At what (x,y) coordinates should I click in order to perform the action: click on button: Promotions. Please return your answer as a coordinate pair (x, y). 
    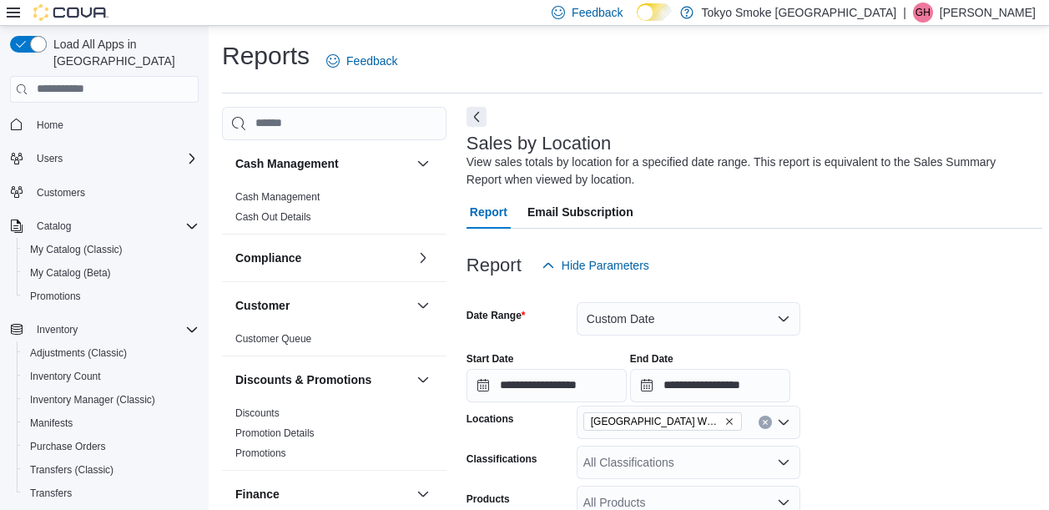
    Looking at the image, I should click on (111, 296).